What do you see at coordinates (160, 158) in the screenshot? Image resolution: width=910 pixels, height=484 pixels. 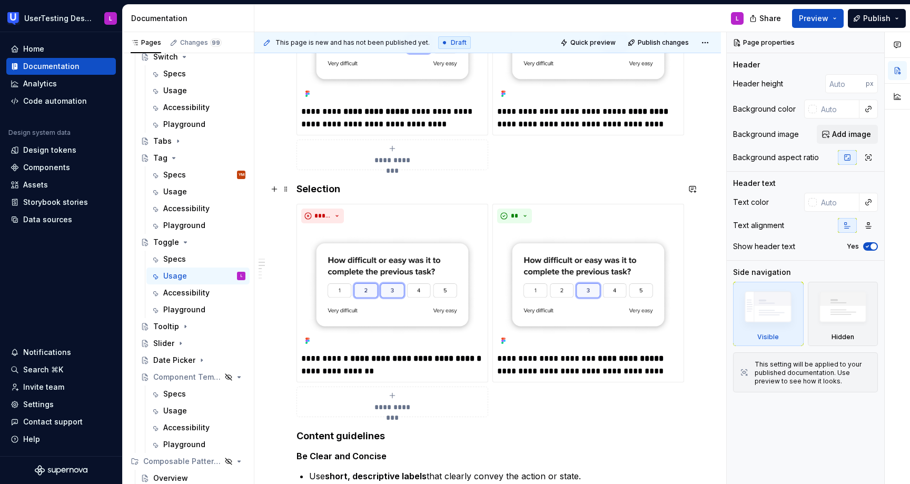 I see `div: Tag` at bounding box center [160, 158].